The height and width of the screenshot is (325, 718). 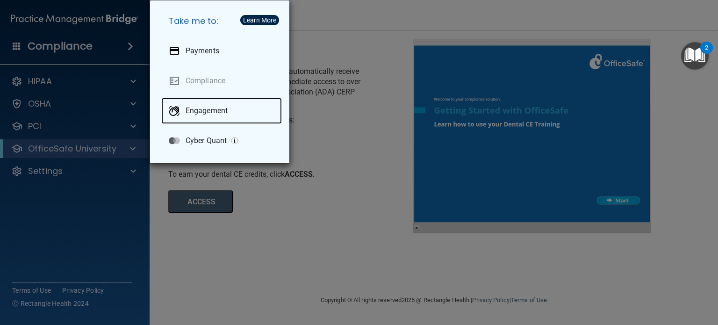 What do you see at coordinates (206, 111) in the screenshot?
I see `p: Engagement` at bounding box center [206, 111].